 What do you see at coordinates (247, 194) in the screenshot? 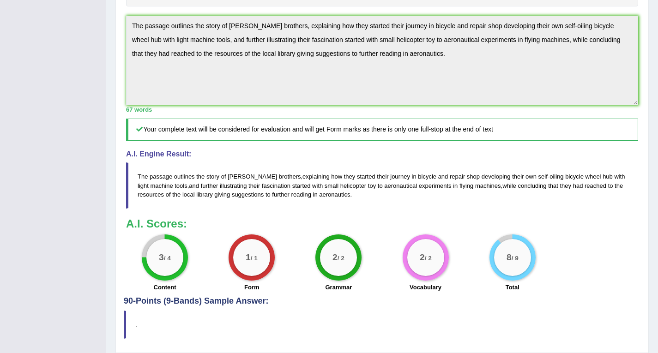
I see `span: suggestions` at bounding box center [247, 194].